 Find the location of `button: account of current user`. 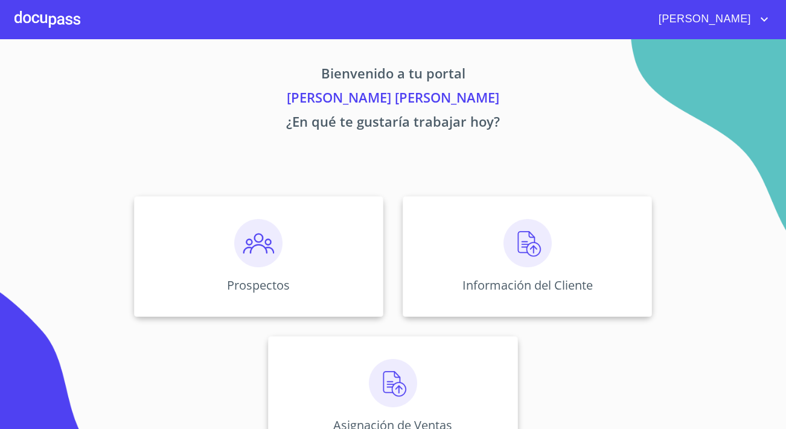

button: account of current user is located at coordinates (711, 19).